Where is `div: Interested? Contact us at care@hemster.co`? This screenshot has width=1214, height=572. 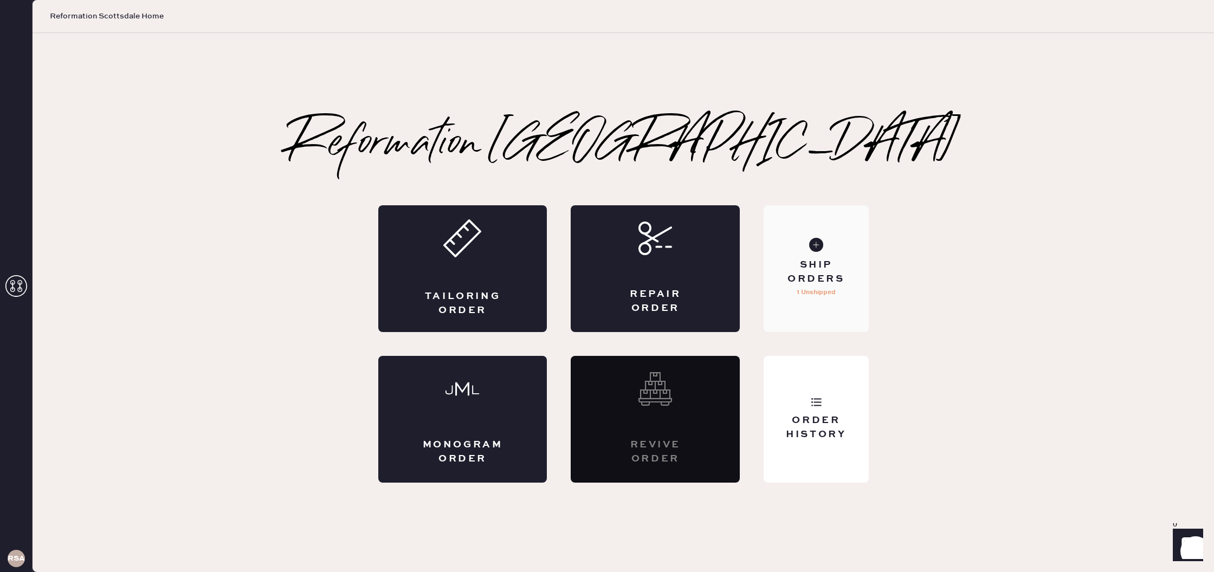 div: Interested? Contact us at care@hemster.co is located at coordinates (655, 419).